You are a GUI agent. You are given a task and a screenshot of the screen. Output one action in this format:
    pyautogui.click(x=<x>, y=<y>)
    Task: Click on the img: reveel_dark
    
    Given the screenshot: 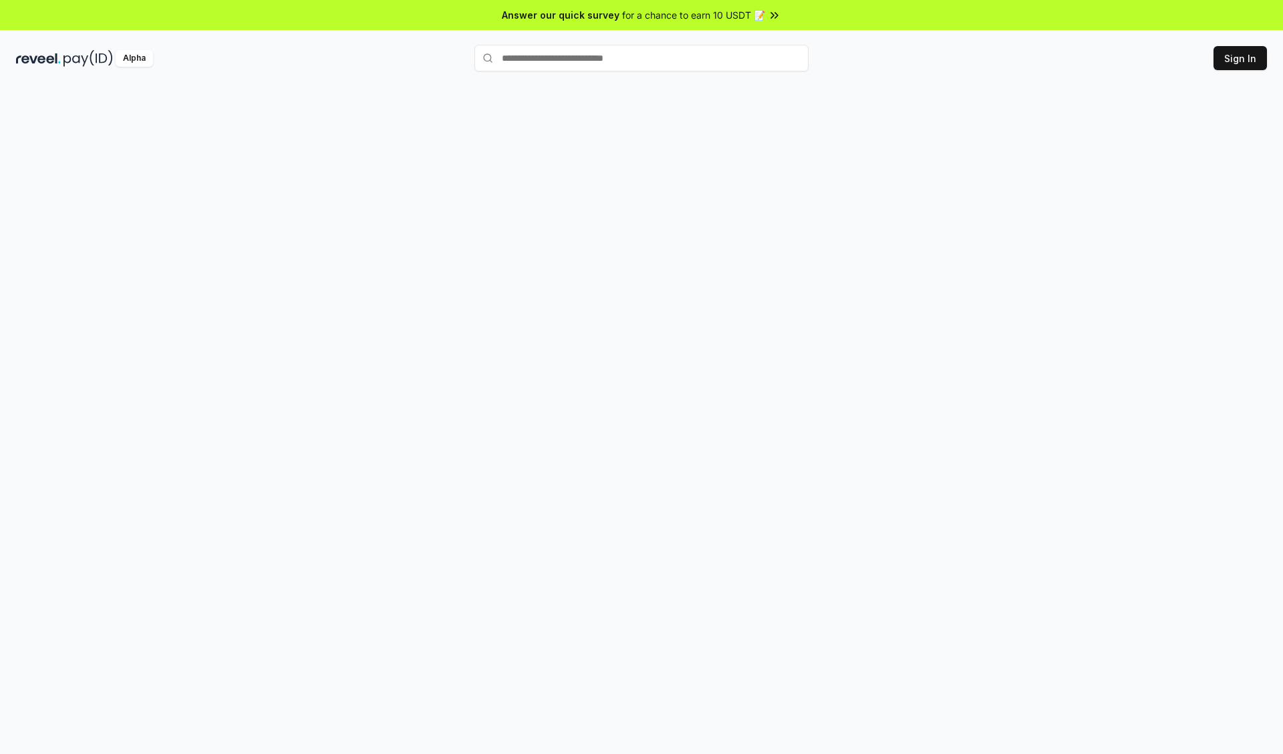 What is the action you would take?
    pyautogui.click(x=38, y=58)
    